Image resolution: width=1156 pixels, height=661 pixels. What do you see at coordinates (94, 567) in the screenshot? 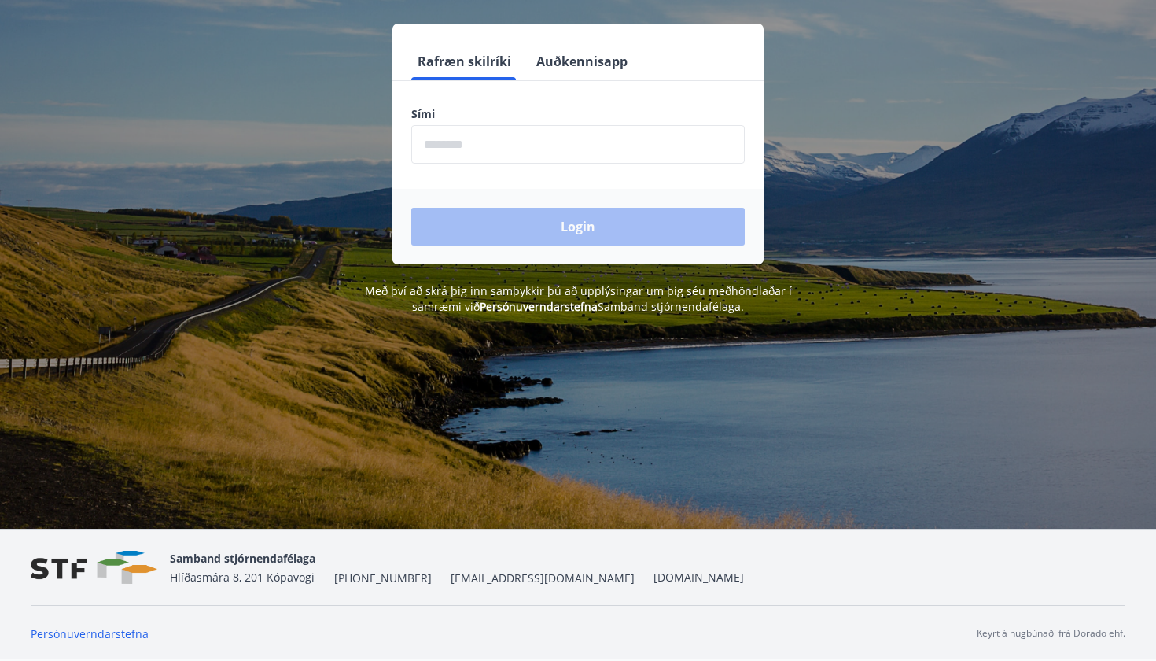
I see `img: vjCaq2fThgY3EUYqSgpjEiBg6WP39ov69hlhuPVN.png` at bounding box center [94, 567].